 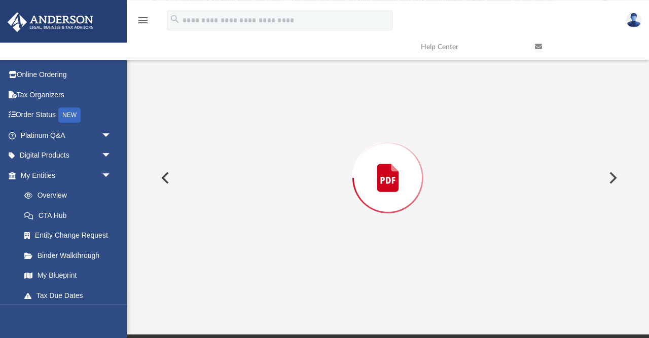 I want to click on i: search, so click(x=175, y=19).